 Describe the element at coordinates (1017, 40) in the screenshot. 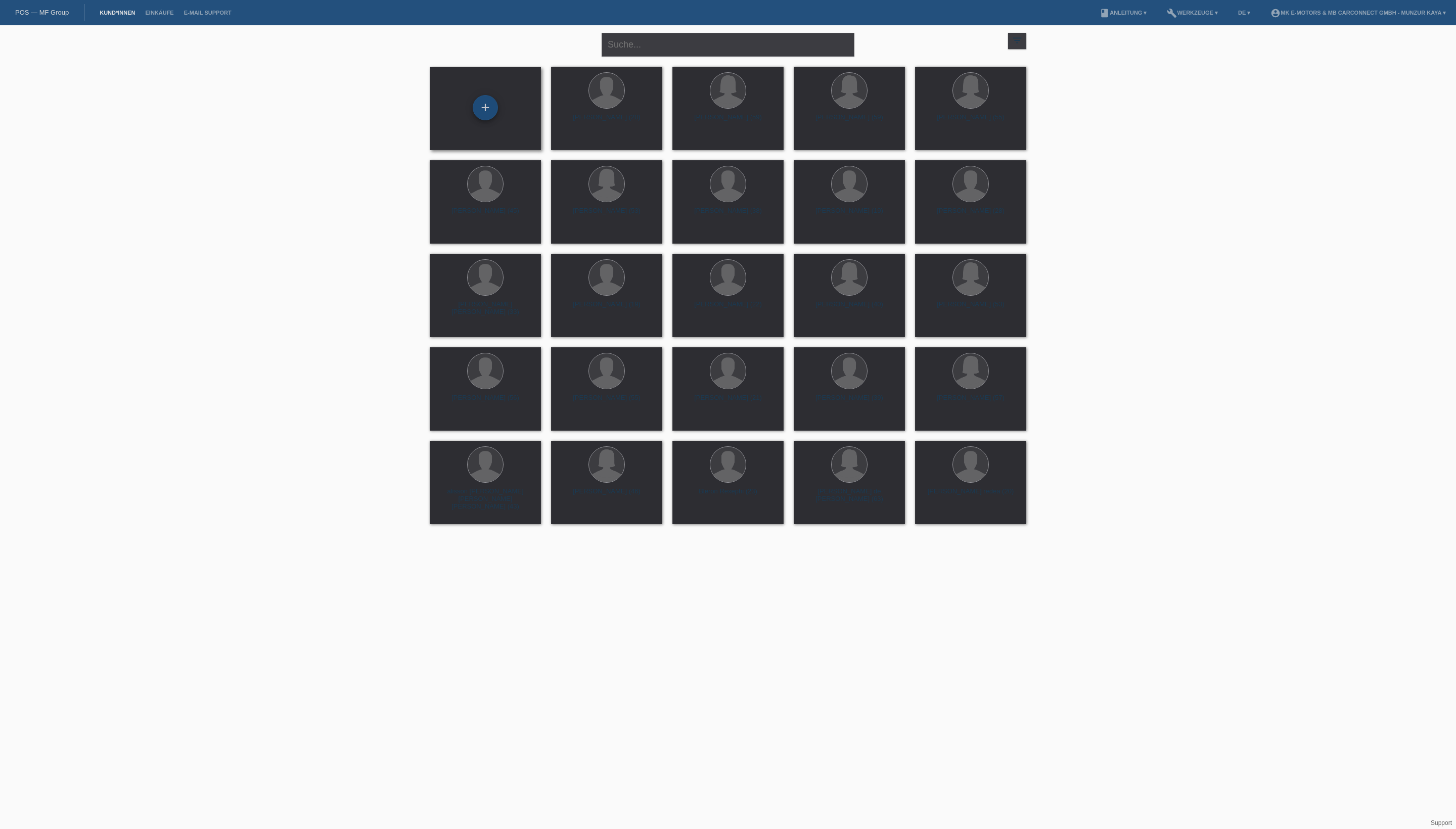

I see `i: filter_list` at that location.